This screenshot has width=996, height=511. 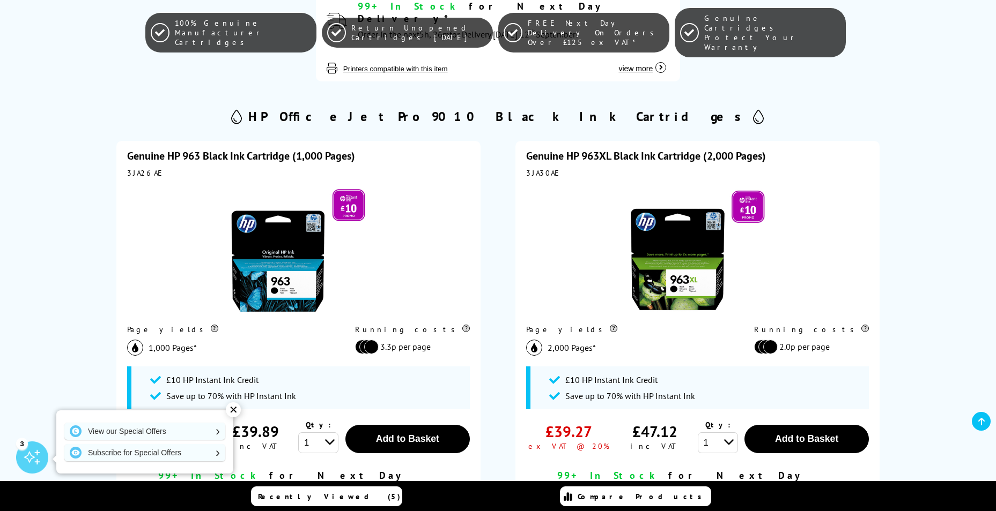 I want to click on div: ex VAT @ 20%, so click(x=568, y=447).